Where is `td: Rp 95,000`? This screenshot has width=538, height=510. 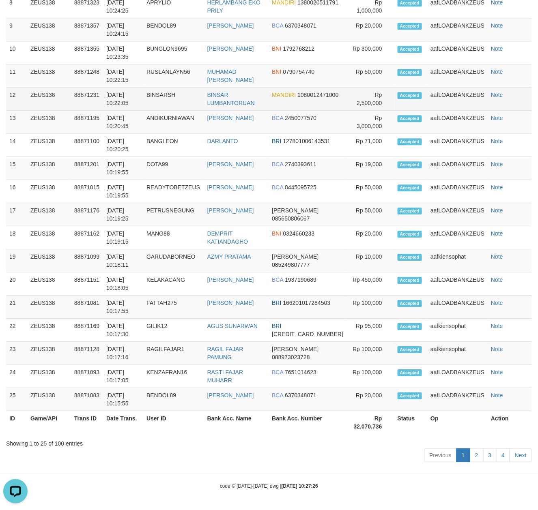 td: Rp 95,000 is located at coordinates (370, 330).